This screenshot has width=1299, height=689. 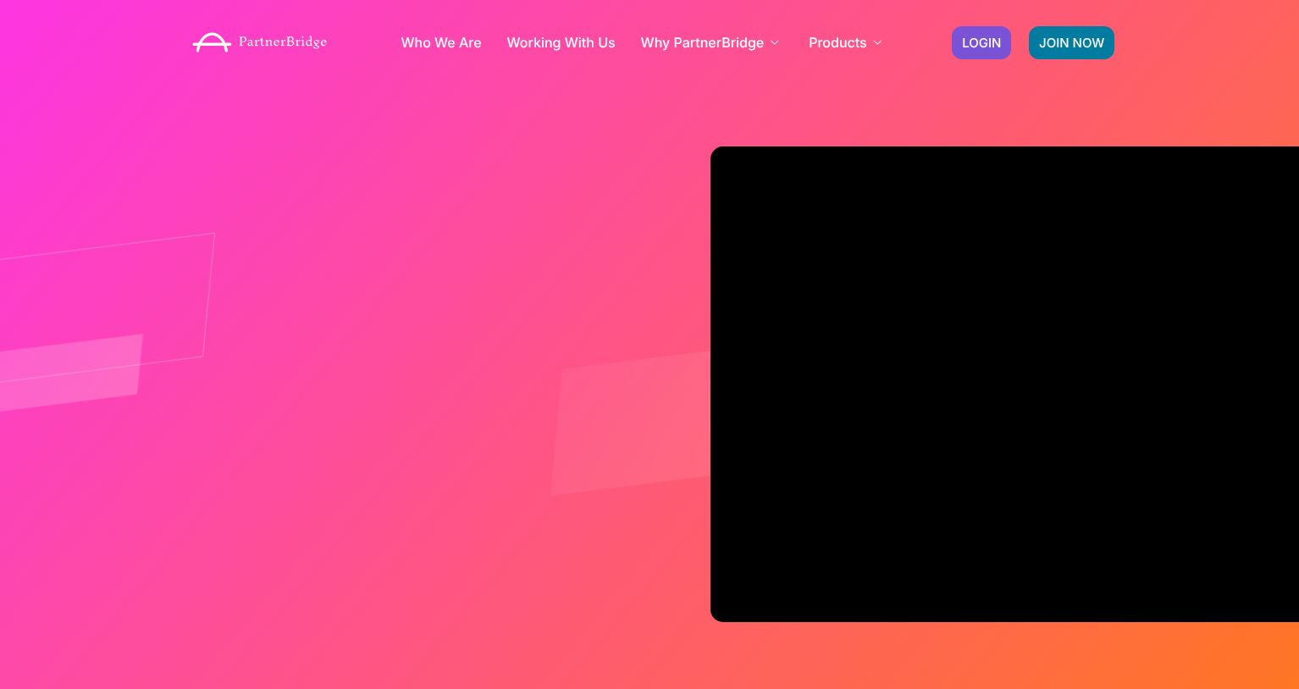 I want to click on a: LOGIN, so click(x=982, y=42).